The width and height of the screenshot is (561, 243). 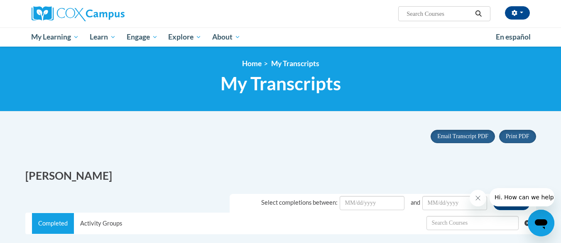 What do you see at coordinates (53, 223) in the screenshot?
I see `a: Completed` at bounding box center [53, 223].